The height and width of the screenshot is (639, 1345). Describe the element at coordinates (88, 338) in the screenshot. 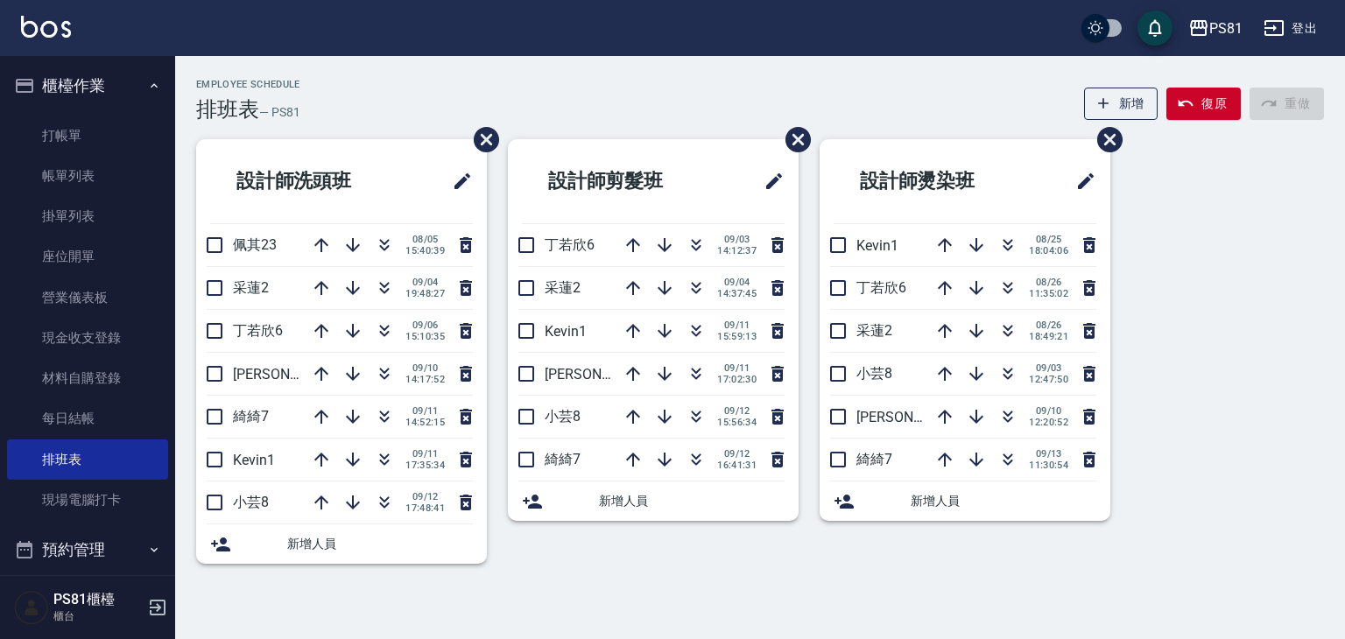

I see `a: 現金收支登錄` at that location.